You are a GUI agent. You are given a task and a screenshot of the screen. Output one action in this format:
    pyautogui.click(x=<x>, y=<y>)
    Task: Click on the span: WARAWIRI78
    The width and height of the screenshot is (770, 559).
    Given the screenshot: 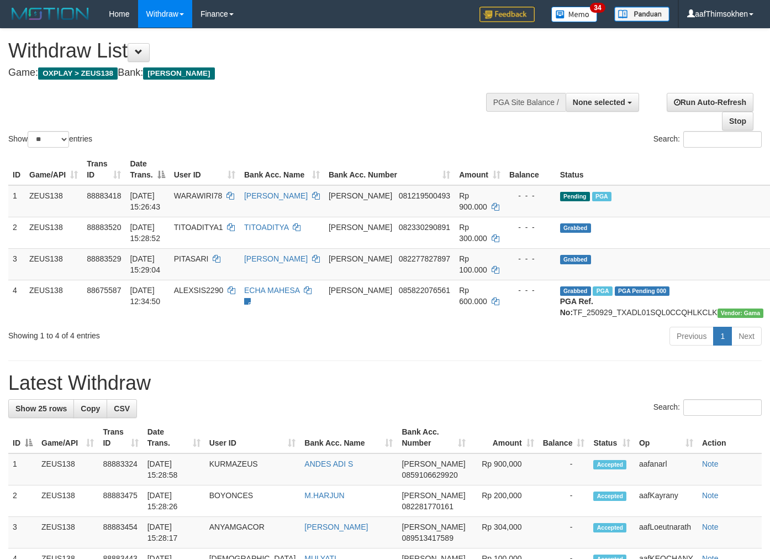 What is the action you would take?
    pyautogui.click(x=198, y=196)
    